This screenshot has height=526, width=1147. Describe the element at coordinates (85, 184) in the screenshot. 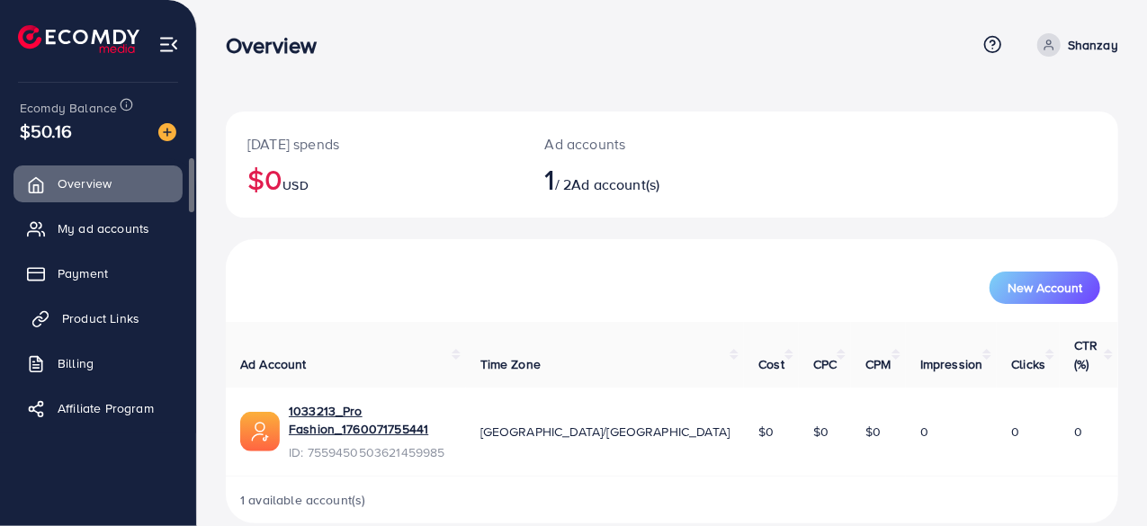

I see `span: Overview` at that location.